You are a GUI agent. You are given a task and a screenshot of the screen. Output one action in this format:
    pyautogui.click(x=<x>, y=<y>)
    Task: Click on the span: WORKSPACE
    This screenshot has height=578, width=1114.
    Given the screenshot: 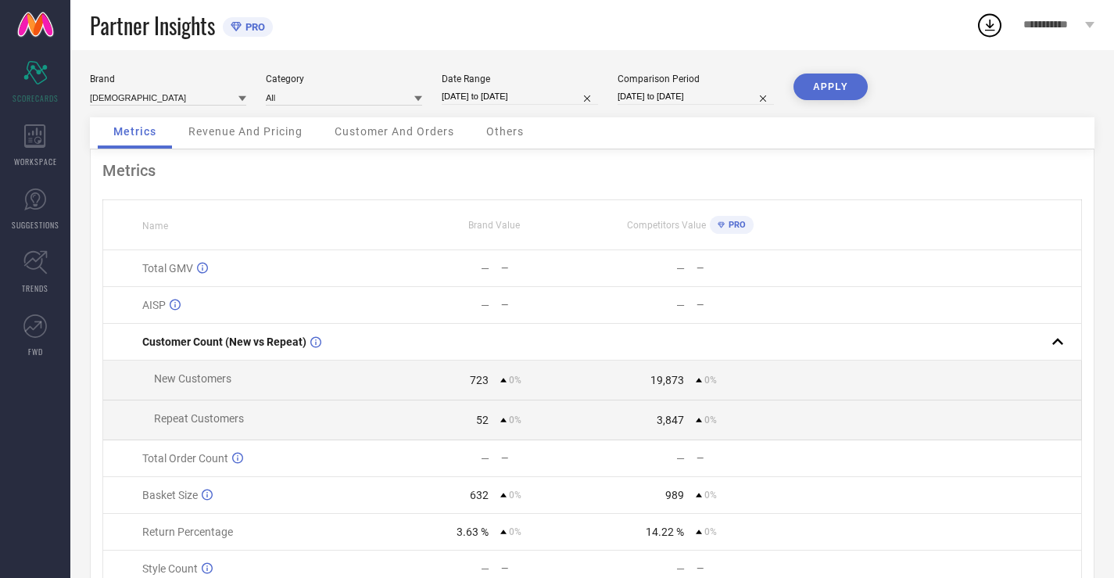 What is the action you would take?
    pyautogui.click(x=35, y=161)
    